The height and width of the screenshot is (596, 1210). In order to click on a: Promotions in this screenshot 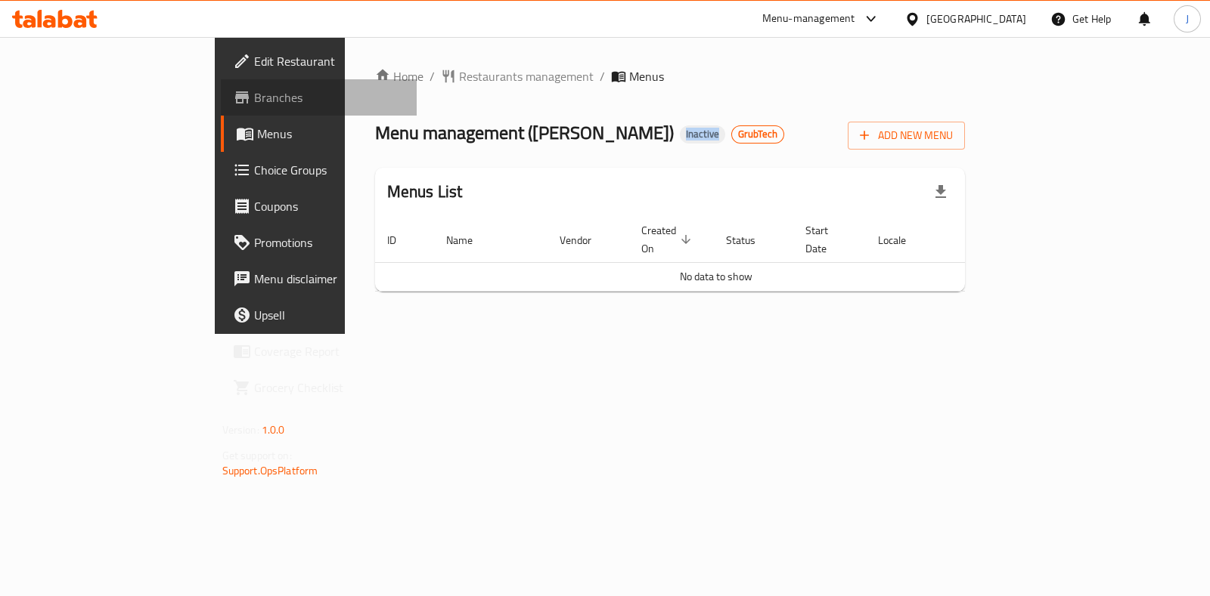, I will do `click(318, 243)`.